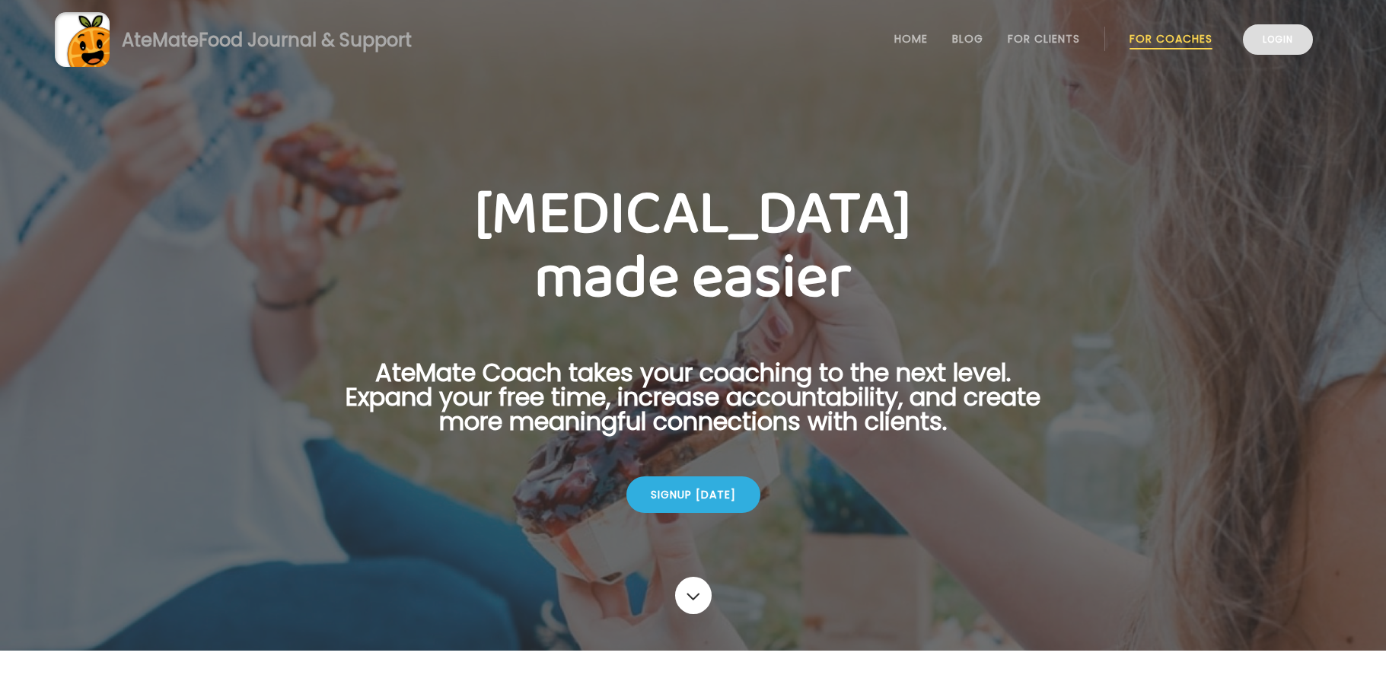  What do you see at coordinates (693, 406) in the screenshot?
I see `p: AteMate Coach takes your coaching to the next level. Expand your free time, increase accountabili...` at bounding box center [693, 406].